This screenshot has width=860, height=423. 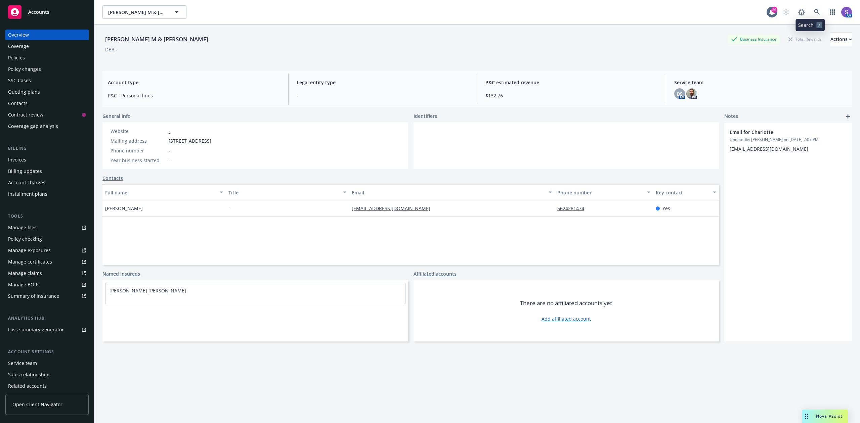 What do you see at coordinates (448, 192) in the screenshot?
I see `div: Email` at bounding box center [448, 192].